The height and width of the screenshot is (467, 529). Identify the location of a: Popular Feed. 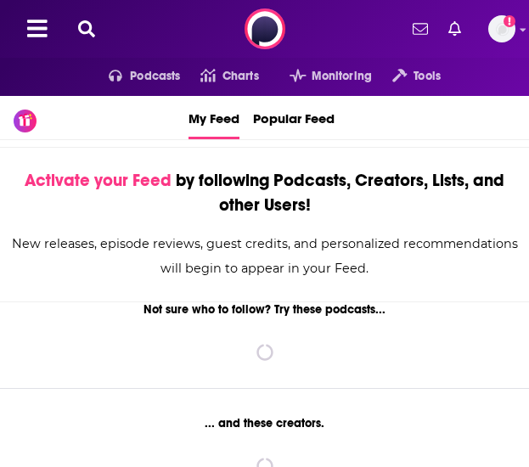
(294, 117).